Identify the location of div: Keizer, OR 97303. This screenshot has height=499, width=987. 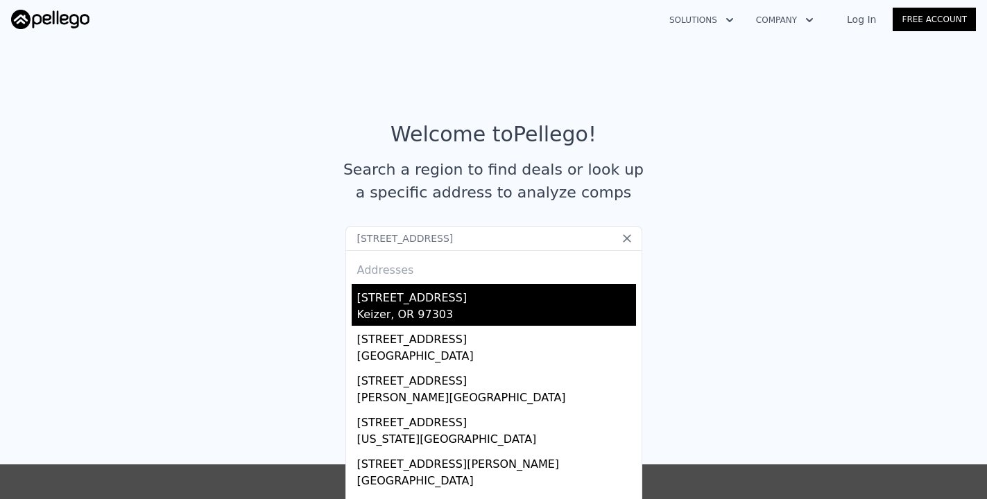
(496, 316).